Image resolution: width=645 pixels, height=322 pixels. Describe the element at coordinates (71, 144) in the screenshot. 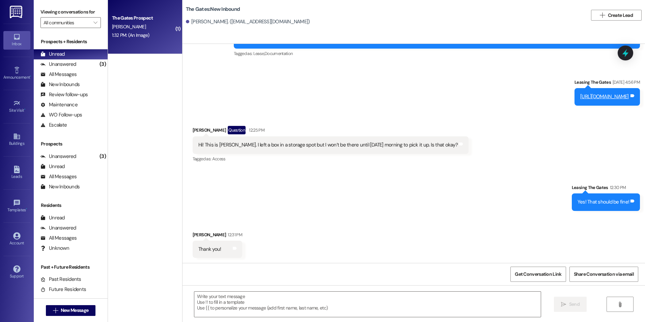

I see `div: Prospects` at that location.